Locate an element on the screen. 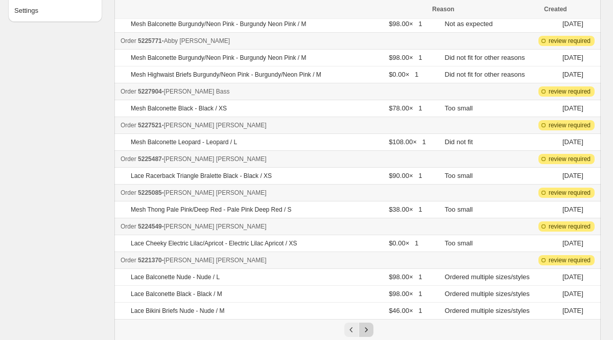 The height and width of the screenshot is (340, 613). nav: Pagination is located at coordinates (357, 329).